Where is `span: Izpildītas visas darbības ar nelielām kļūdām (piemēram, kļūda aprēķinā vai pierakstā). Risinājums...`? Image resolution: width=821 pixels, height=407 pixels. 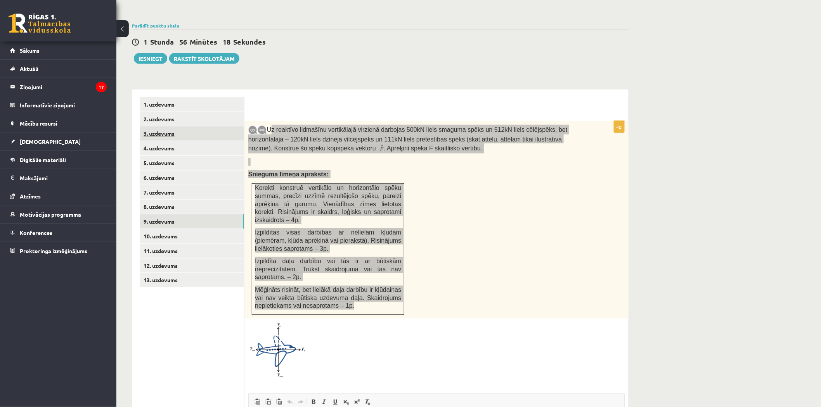 span: Izpildītas visas darbības ar nelielām kļūdām (piemēram, kļūda aprēķinā vai pierakstā). Risinājums... is located at coordinates (328, 240).